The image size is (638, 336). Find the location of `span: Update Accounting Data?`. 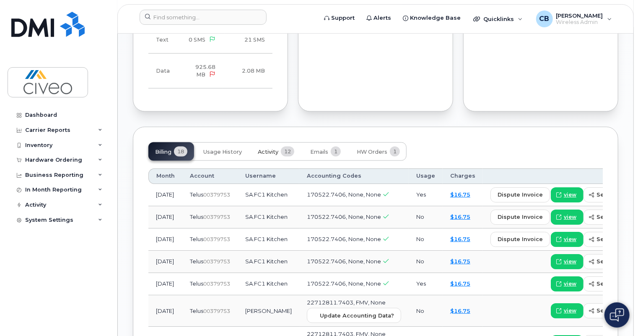

span: Update Accounting Data? is located at coordinates (357, 315).